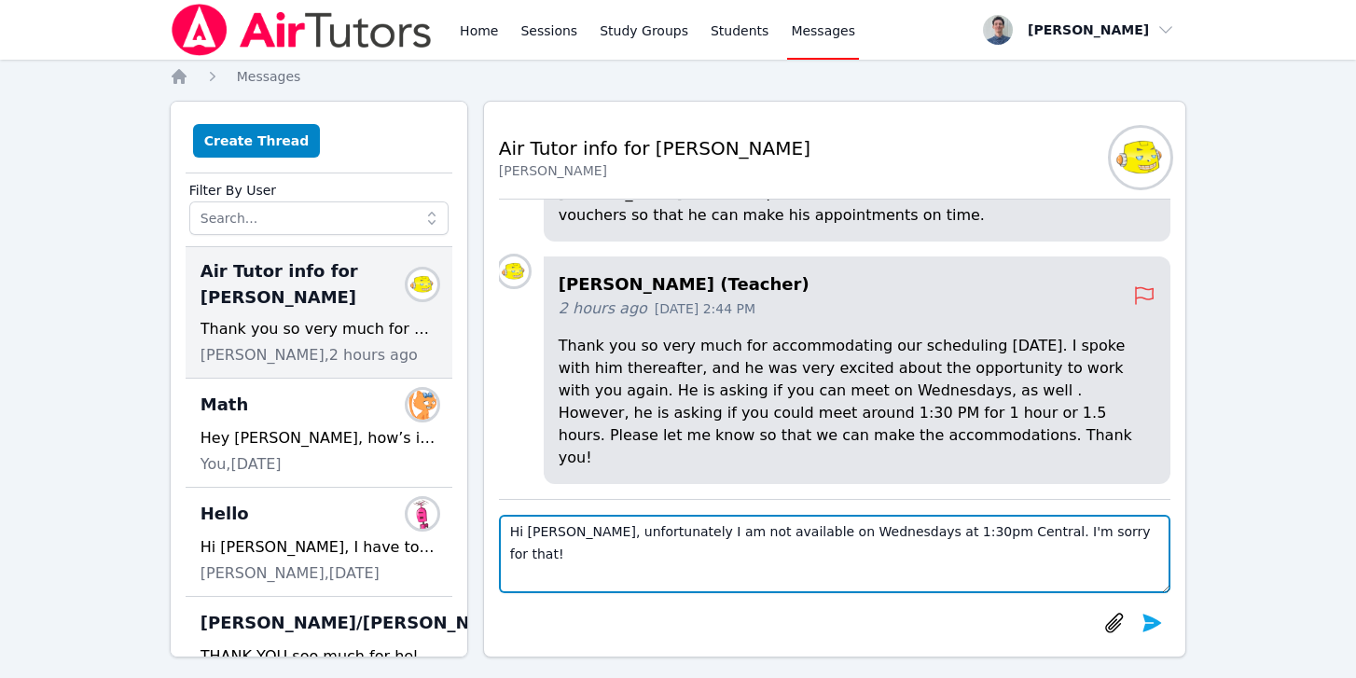 This screenshot has width=1356, height=678. I want to click on img: Amy Herndon, so click(423, 514).